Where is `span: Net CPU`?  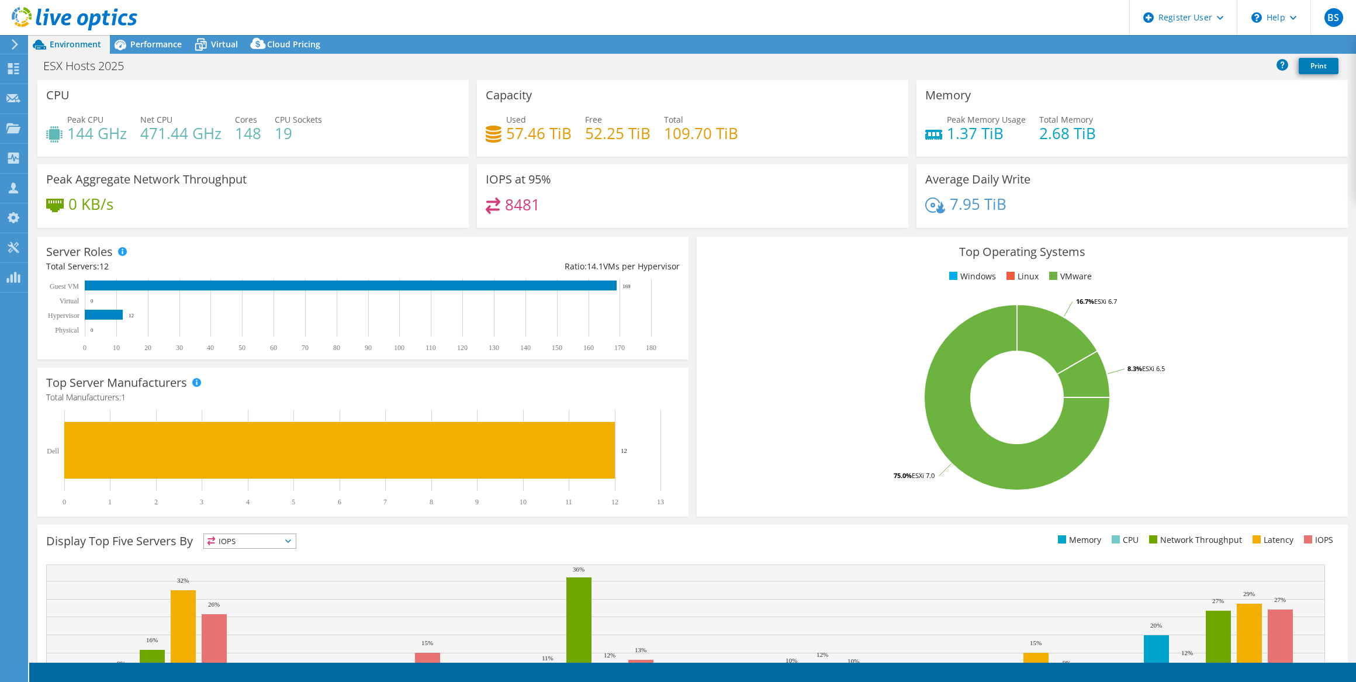
span: Net CPU is located at coordinates (156, 119).